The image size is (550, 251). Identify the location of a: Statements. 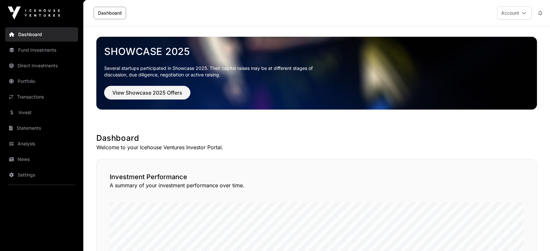
(42, 128).